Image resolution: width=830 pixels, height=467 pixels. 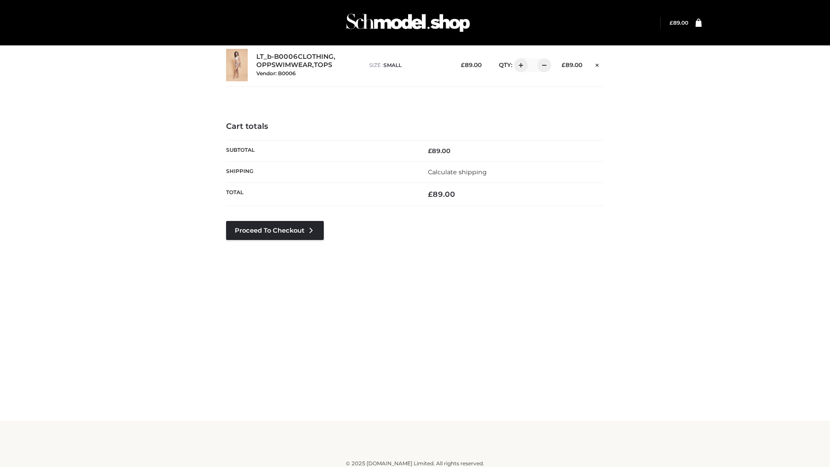 What do you see at coordinates (408, 65) in the screenshot?
I see `p: size :` at bounding box center [408, 65].